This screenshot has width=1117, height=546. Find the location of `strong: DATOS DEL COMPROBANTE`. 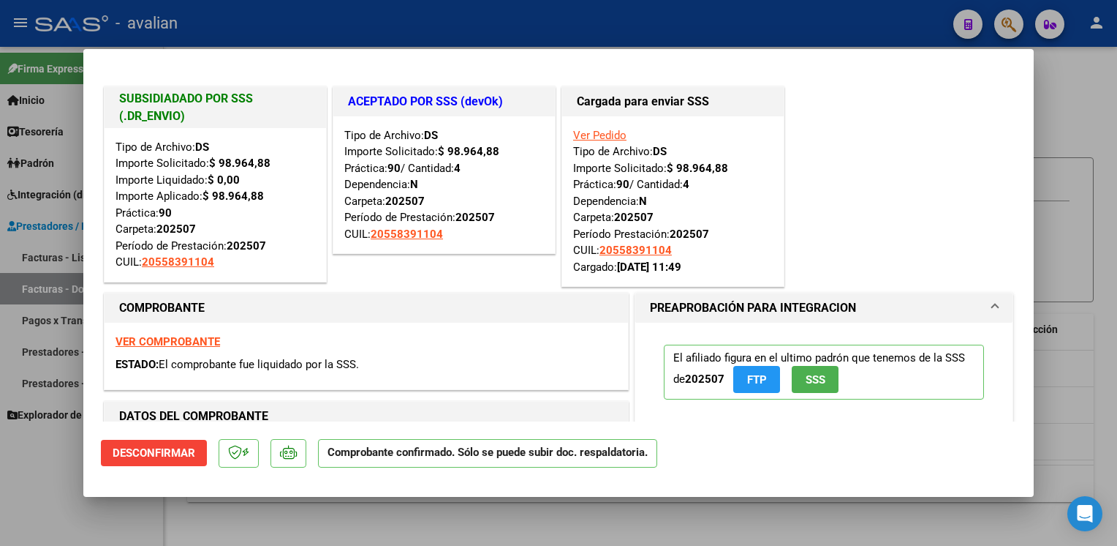

strong: DATOS DEL COMPROBANTE is located at coordinates (194, 415).